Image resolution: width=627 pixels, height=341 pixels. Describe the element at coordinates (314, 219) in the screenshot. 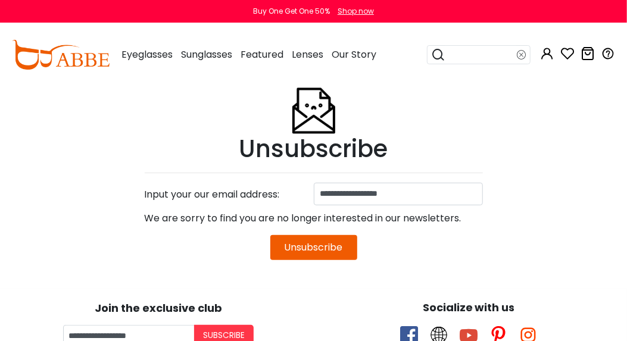

I see `div: We are sorry to find you are no longer interested in our newsletters.` at that location.